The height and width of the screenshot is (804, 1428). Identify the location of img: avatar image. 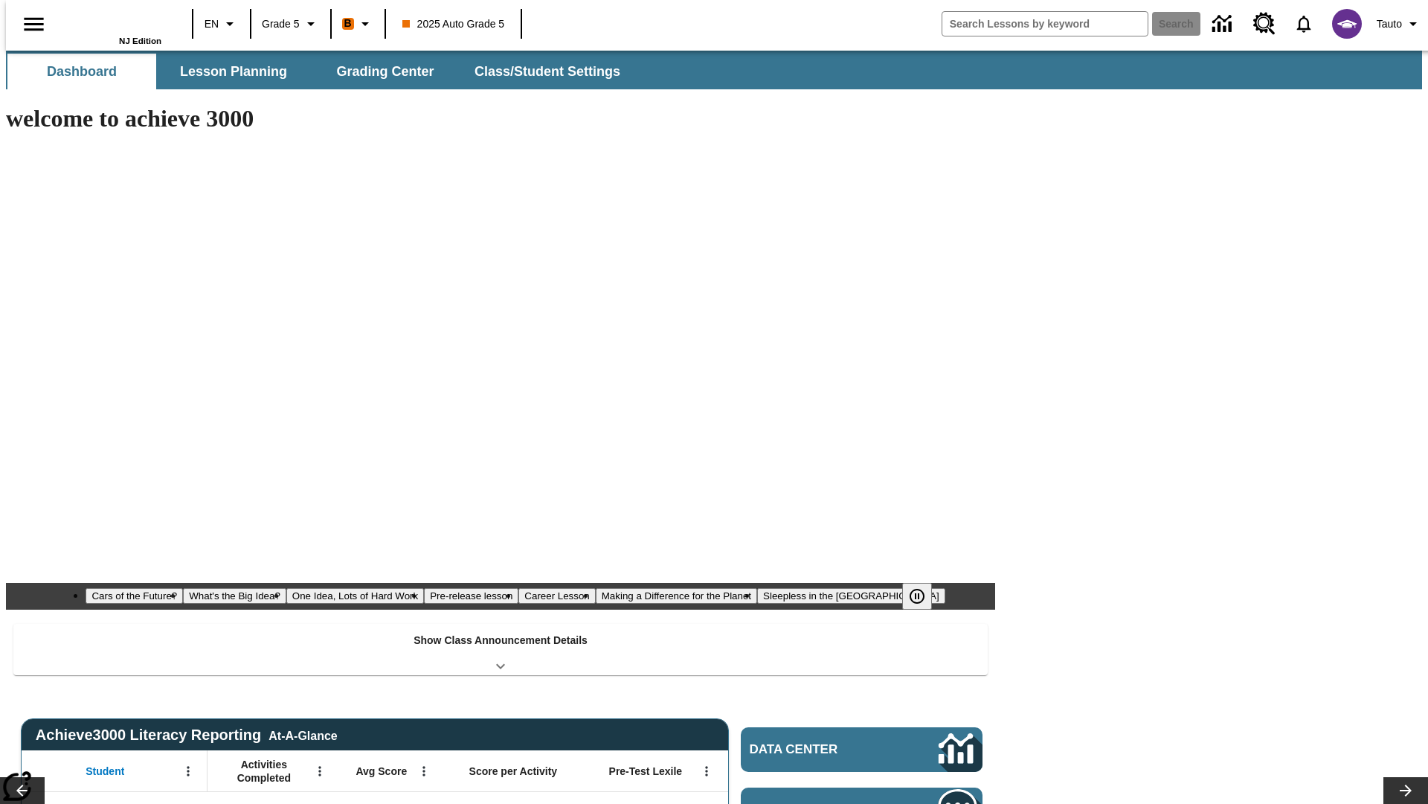
(1347, 24).